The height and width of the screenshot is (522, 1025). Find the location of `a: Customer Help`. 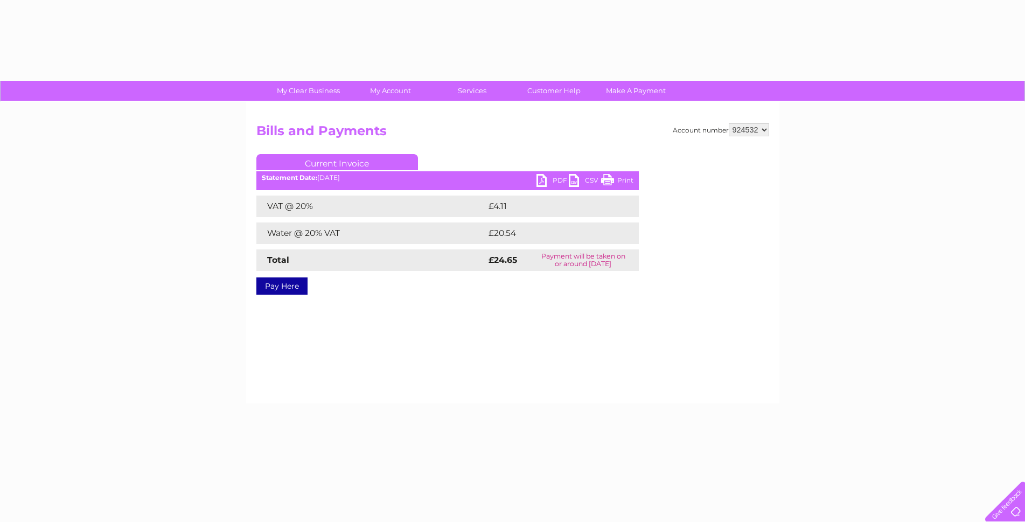

a: Customer Help is located at coordinates (554, 90).